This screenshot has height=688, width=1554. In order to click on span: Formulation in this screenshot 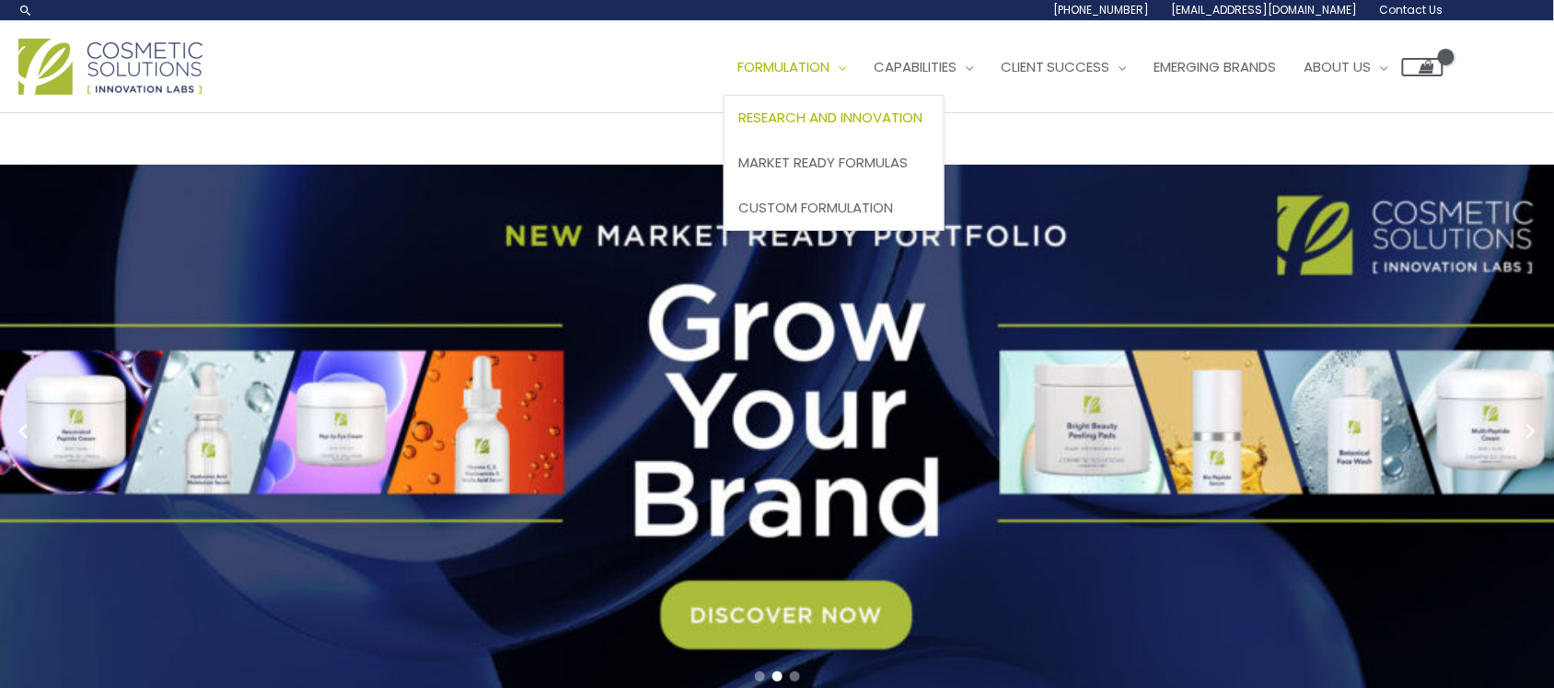, I will do `click(783, 66)`.